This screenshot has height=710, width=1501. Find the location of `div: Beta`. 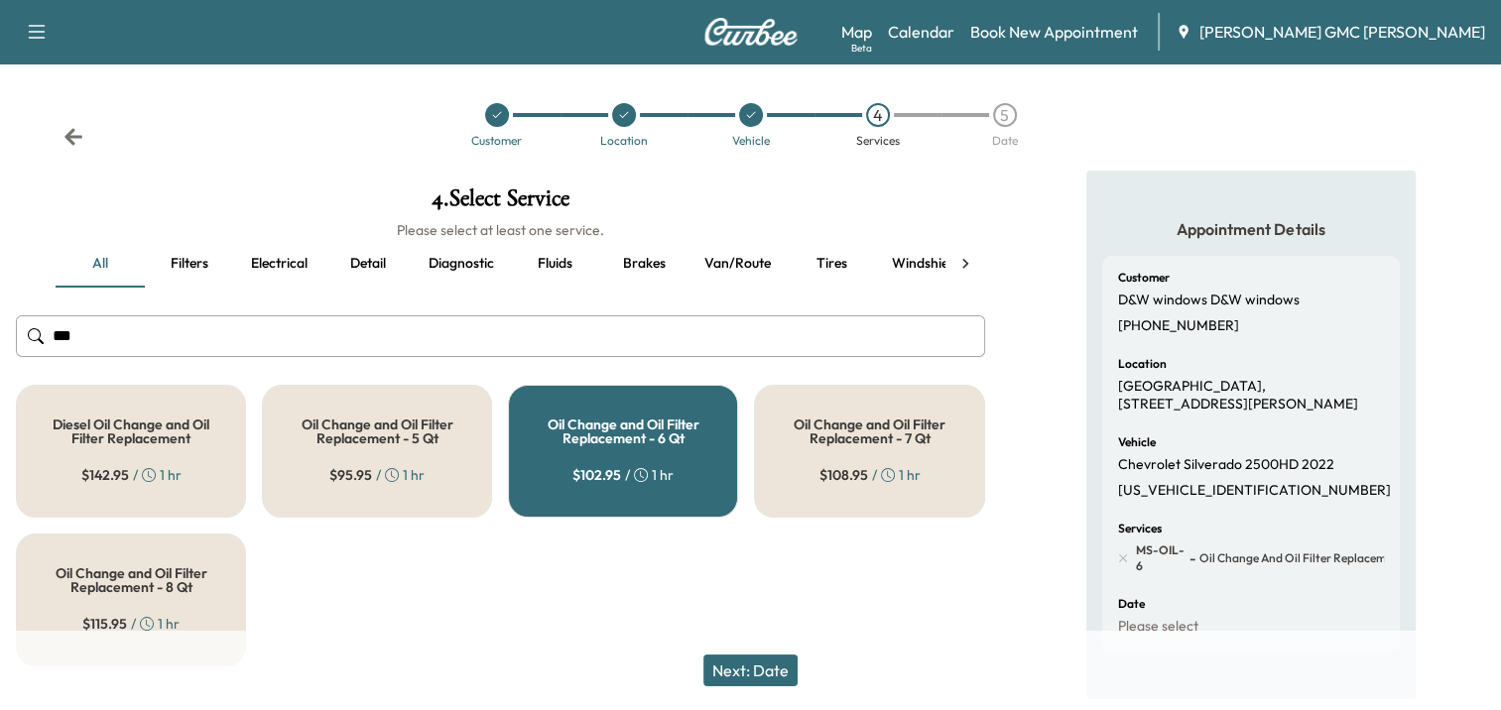

div: Beta is located at coordinates (861, 48).